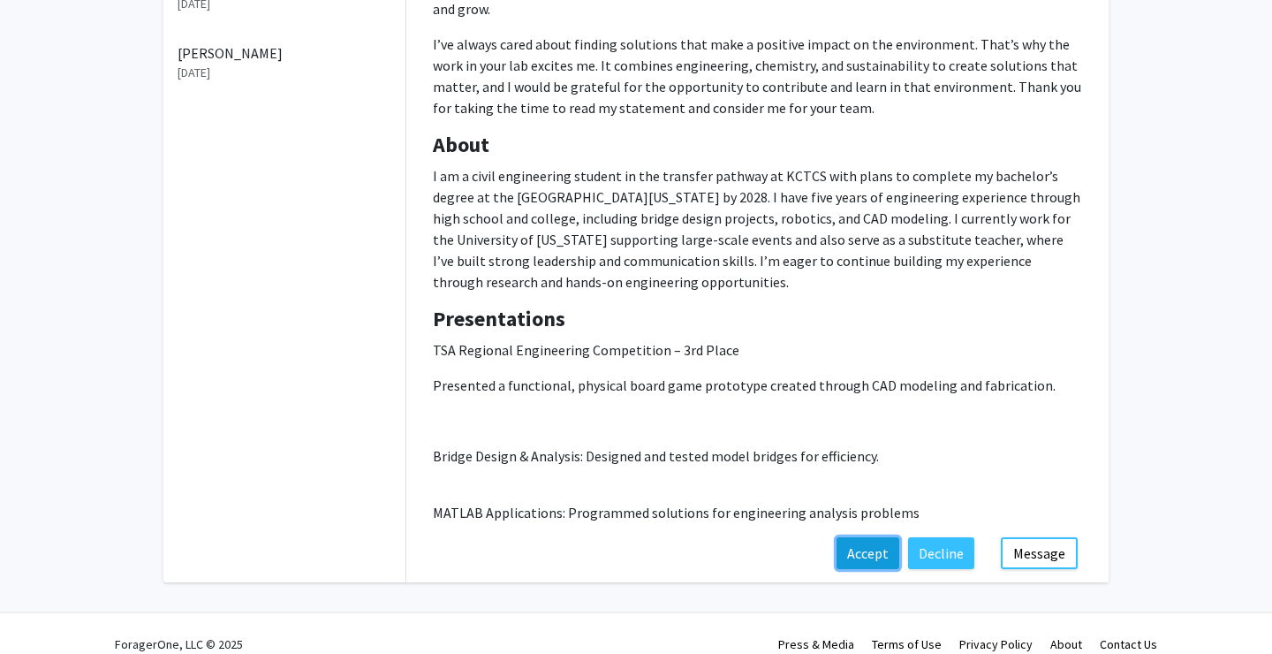  Describe the element at coordinates (995, 644) in the screenshot. I see `a: Privacy Policy` at that location.